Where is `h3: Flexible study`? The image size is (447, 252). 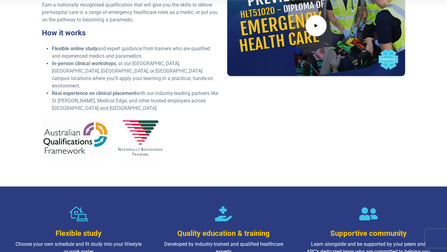 h3: Flexible study is located at coordinates (79, 233).